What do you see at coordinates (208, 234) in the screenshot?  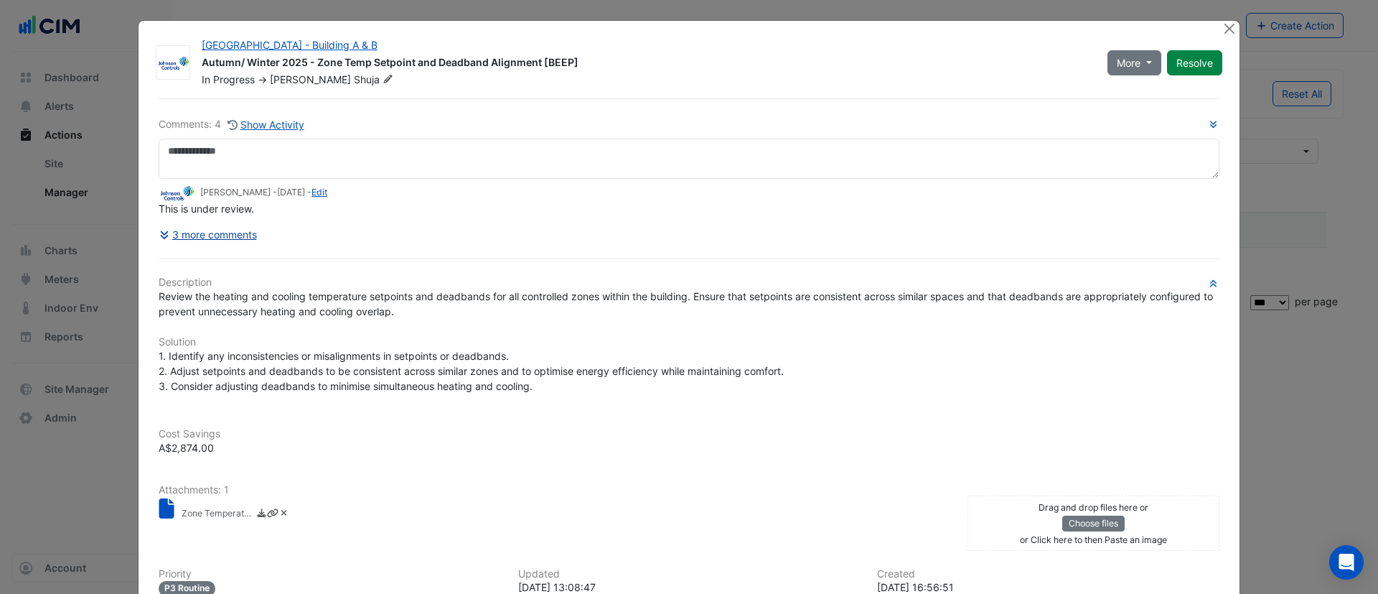 I see `button: 3 more comments` at bounding box center [208, 234].